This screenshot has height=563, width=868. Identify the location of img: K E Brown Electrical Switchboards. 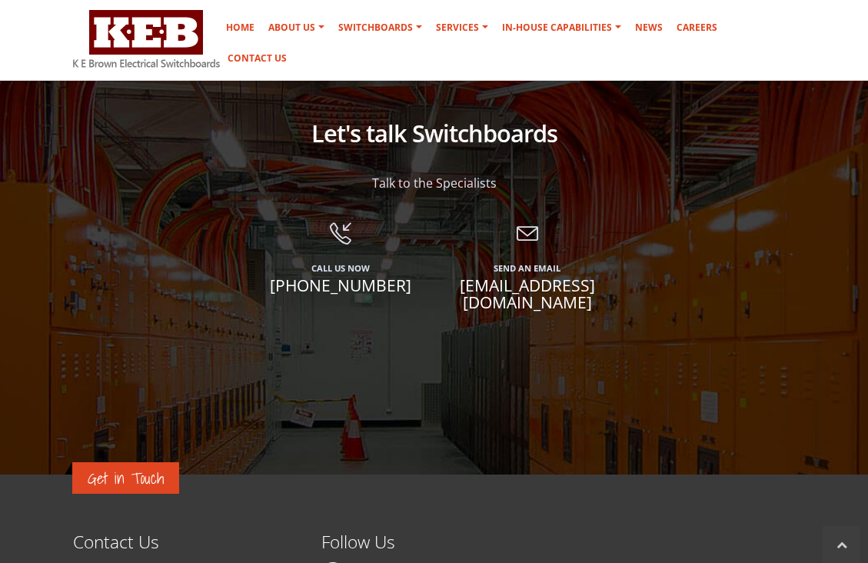
(146, 38).